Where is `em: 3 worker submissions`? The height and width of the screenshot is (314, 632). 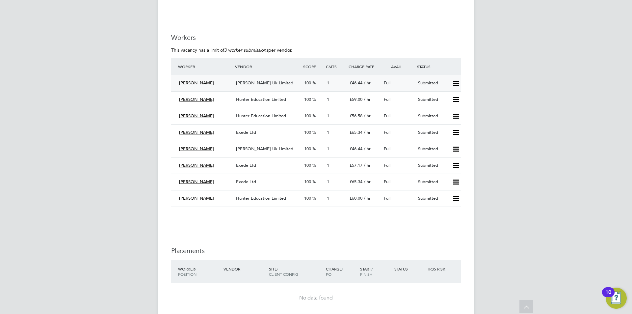 em: 3 worker submissions is located at coordinates (246, 50).